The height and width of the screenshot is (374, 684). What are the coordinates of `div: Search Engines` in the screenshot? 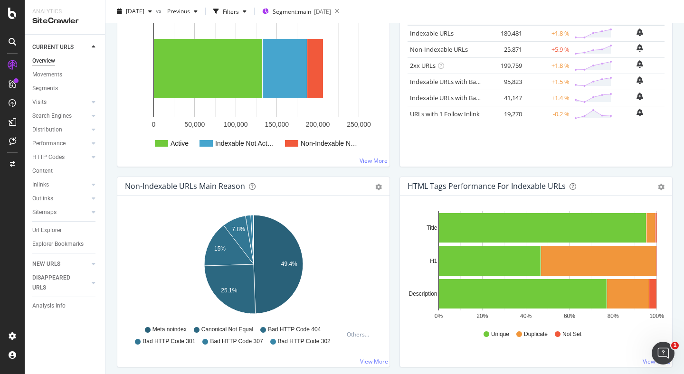 It's located at (52, 116).